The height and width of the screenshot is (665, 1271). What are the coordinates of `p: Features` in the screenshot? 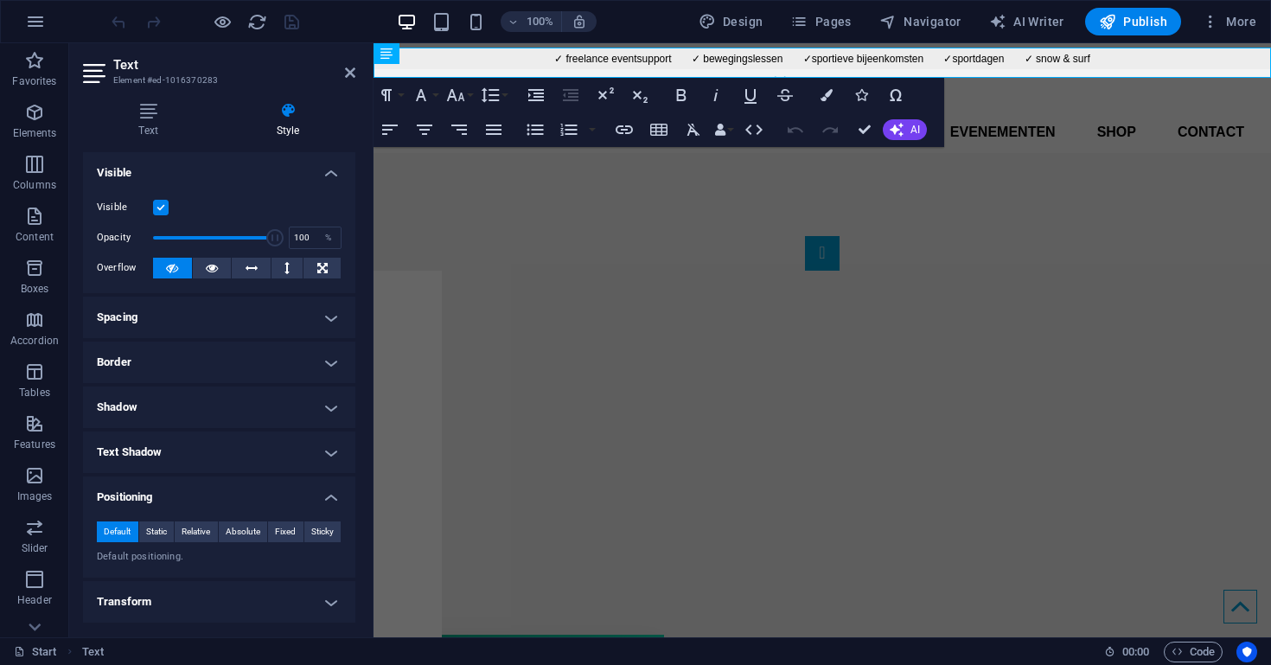 It's located at (35, 444).